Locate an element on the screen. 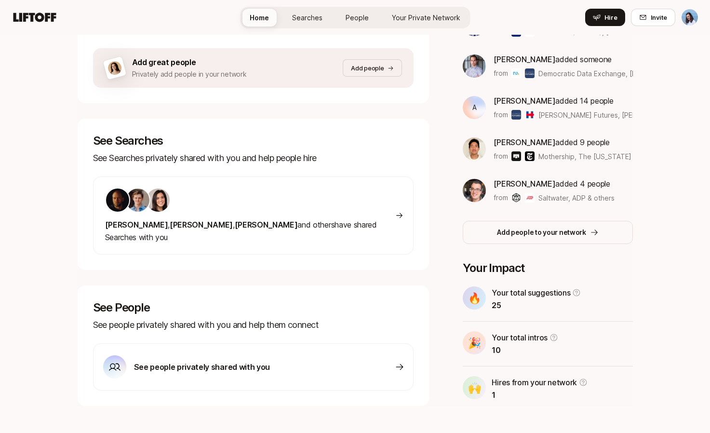 This screenshot has width=710, height=433. span: Invite is located at coordinates (659, 17).